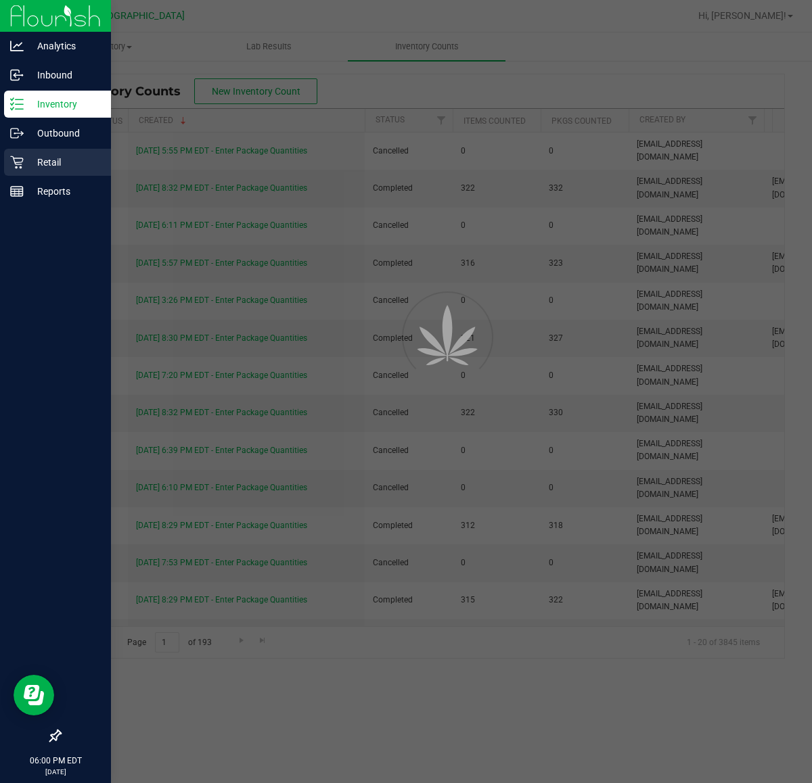  I want to click on p: 06:00 PM EDT, so click(55, 761).